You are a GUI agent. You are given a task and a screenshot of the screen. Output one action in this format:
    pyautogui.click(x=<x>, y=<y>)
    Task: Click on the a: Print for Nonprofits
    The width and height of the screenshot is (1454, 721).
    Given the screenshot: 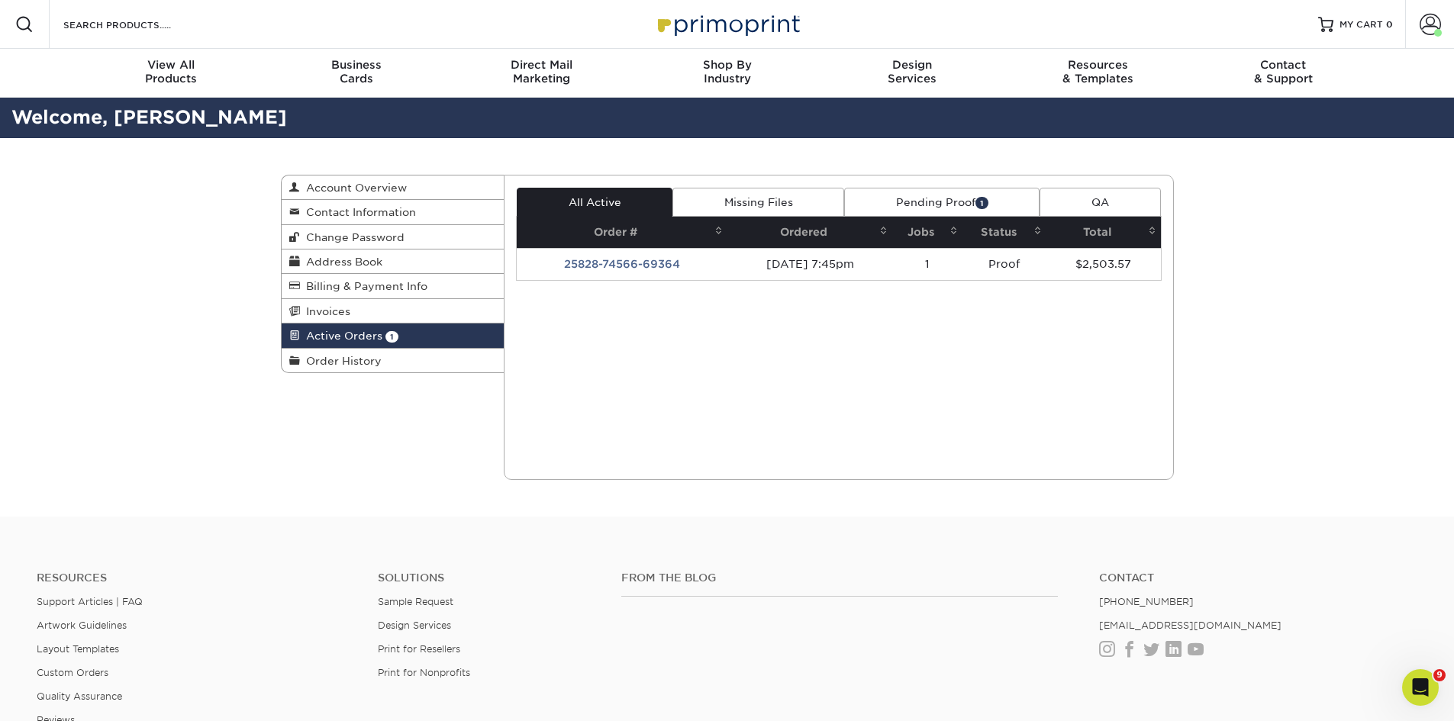 What is the action you would take?
    pyautogui.click(x=423, y=672)
    